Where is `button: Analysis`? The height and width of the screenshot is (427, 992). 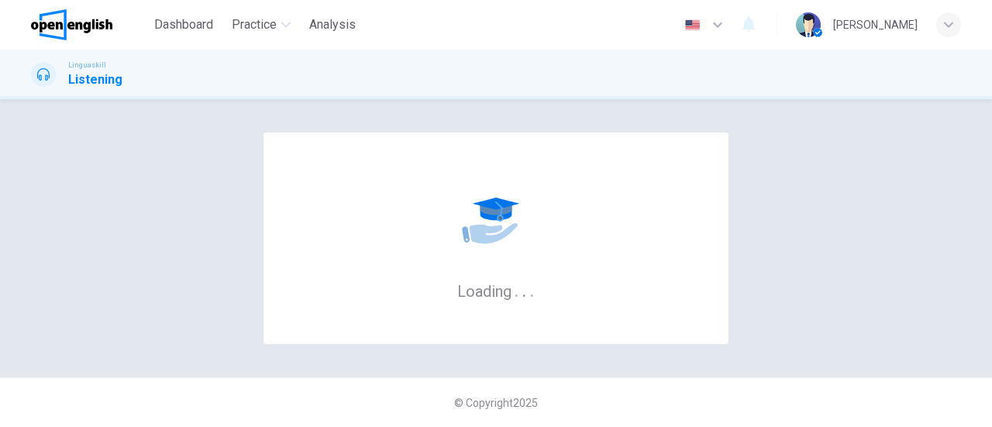 button: Analysis is located at coordinates (333, 25).